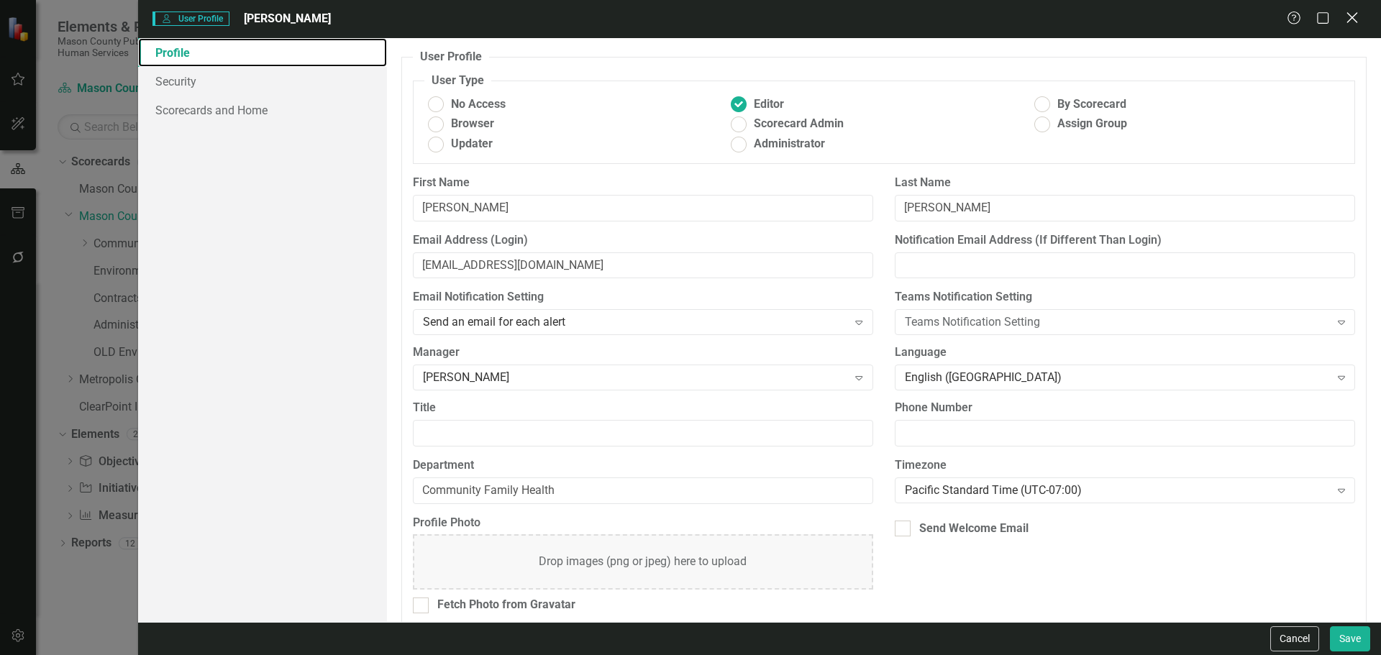 The height and width of the screenshot is (655, 1381). Describe the element at coordinates (789, 144) in the screenshot. I see `span: Administrator` at that location.